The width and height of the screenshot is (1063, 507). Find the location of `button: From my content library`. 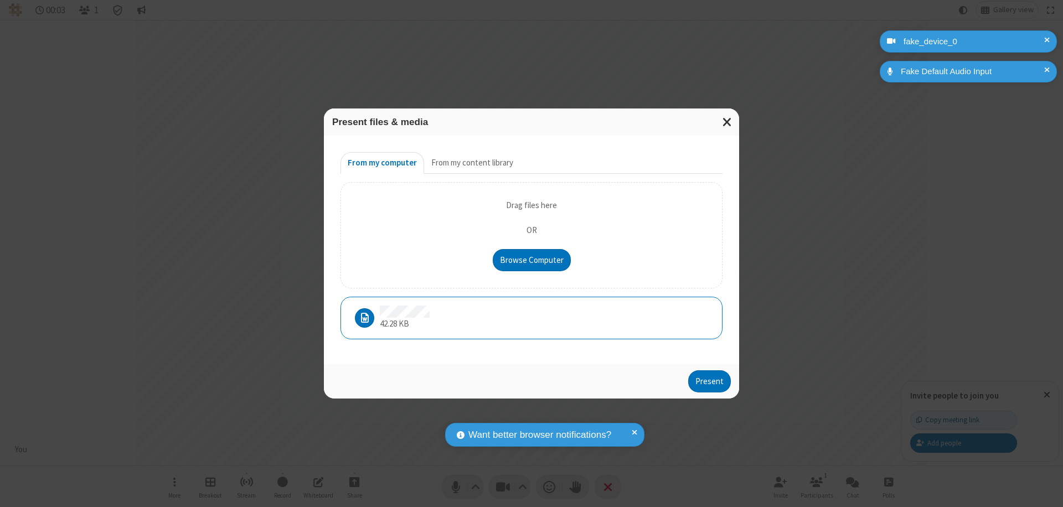

button: From my content library is located at coordinates (472, 163).